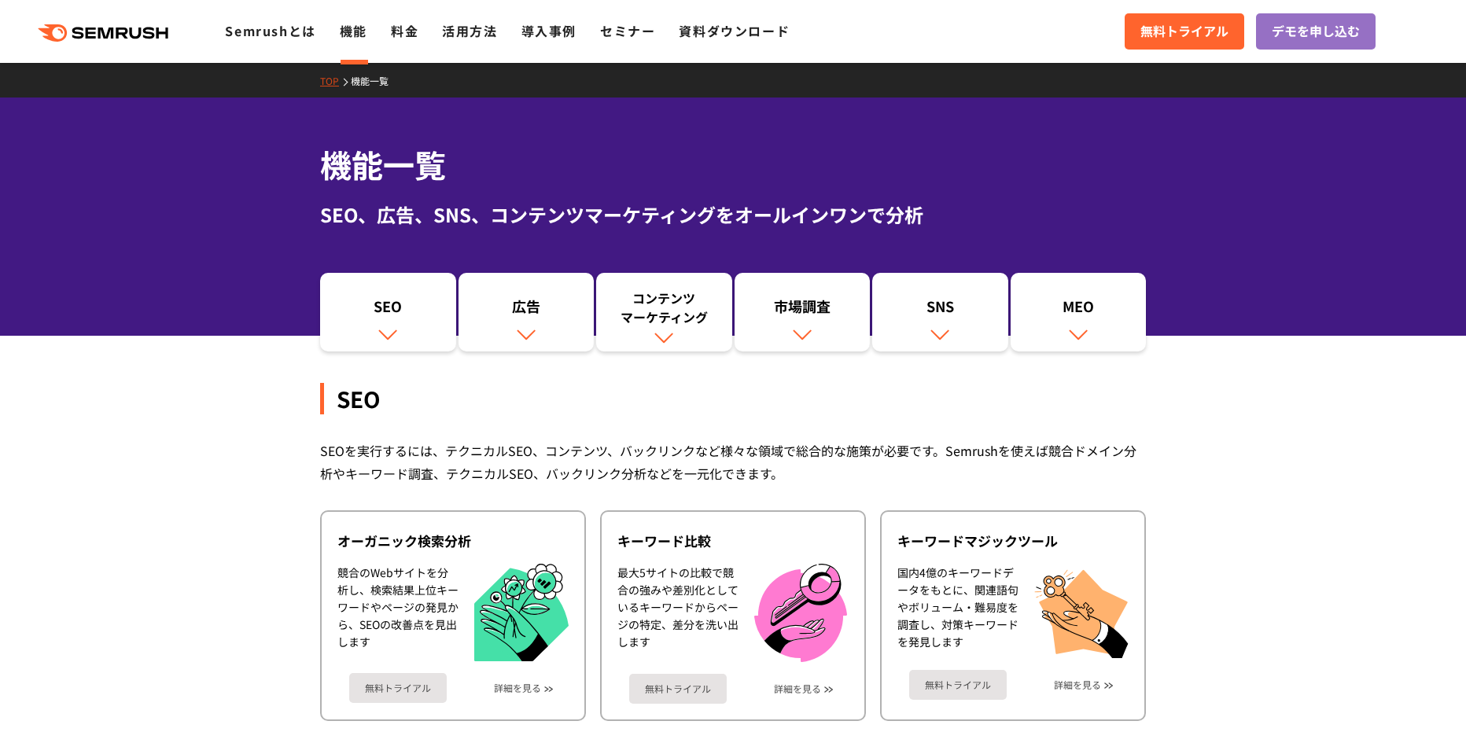 The height and width of the screenshot is (732, 1466). I want to click on div: 市場調査, so click(802, 310).